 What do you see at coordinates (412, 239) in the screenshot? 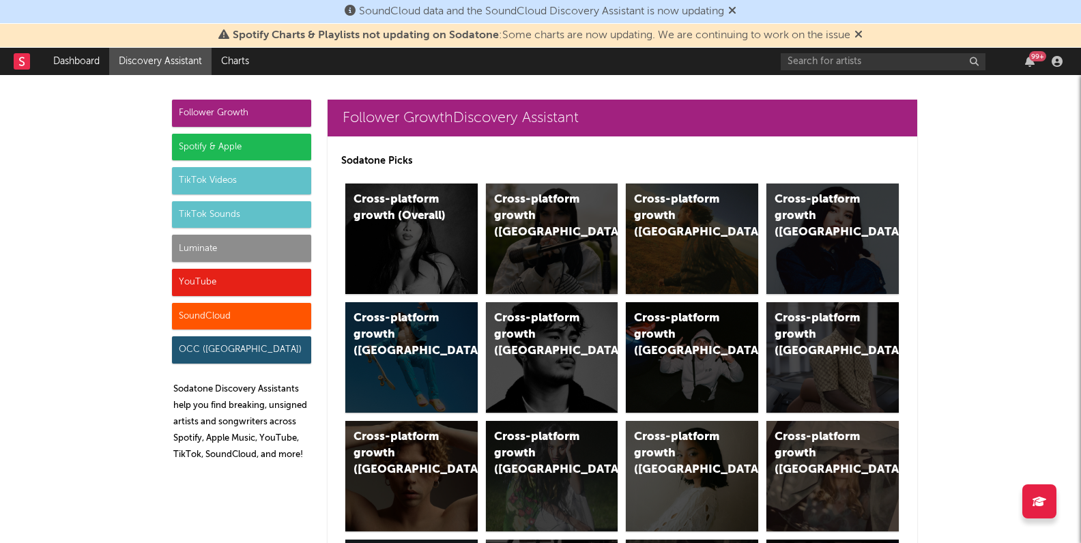
I see `a: Cross-platform growth (Overall)` at bounding box center [412, 239].